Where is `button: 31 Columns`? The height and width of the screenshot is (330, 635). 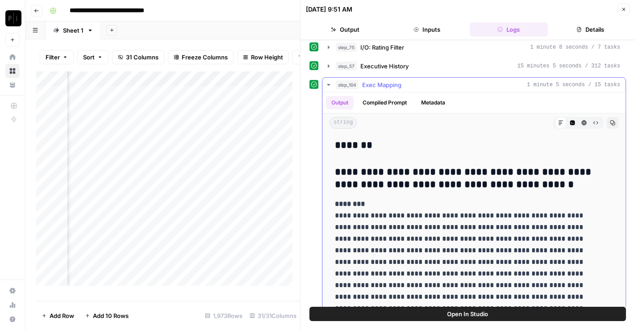
button: 31 Columns is located at coordinates (138, 57).